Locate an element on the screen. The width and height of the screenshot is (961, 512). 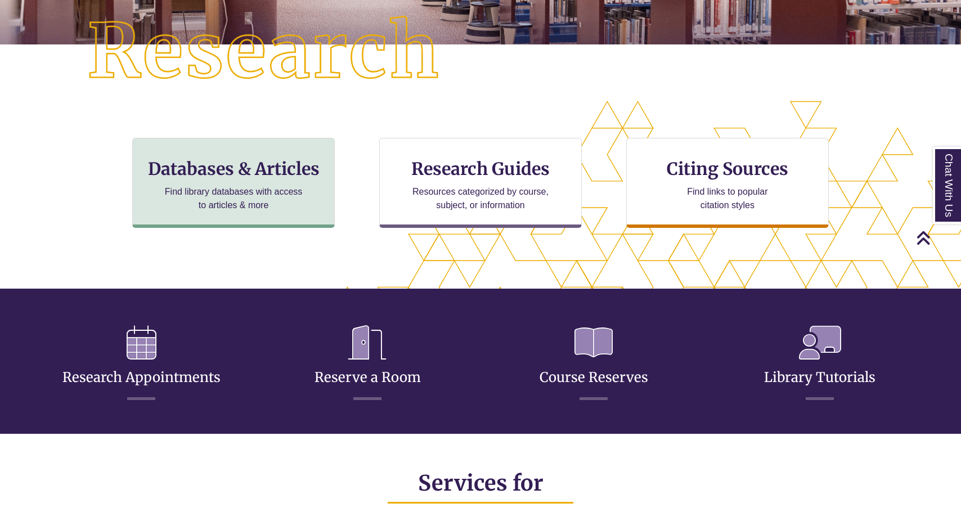
a: Course Reserves is located at coordinates (594, 364).